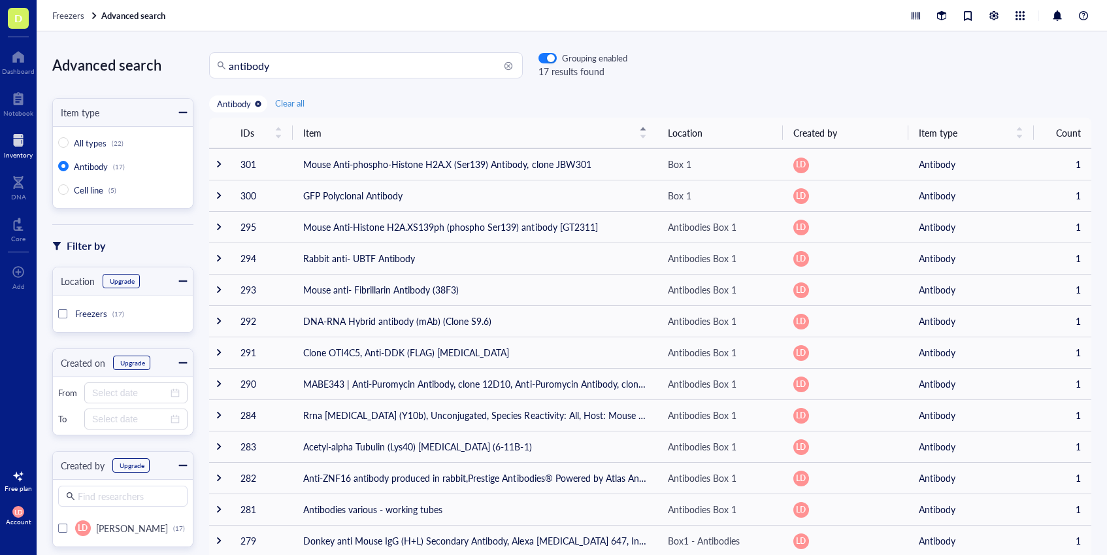  What do you see at coordinates (86, 246) in the screenshot?
I see `div: Filter by` at bounding box center [86, 246].